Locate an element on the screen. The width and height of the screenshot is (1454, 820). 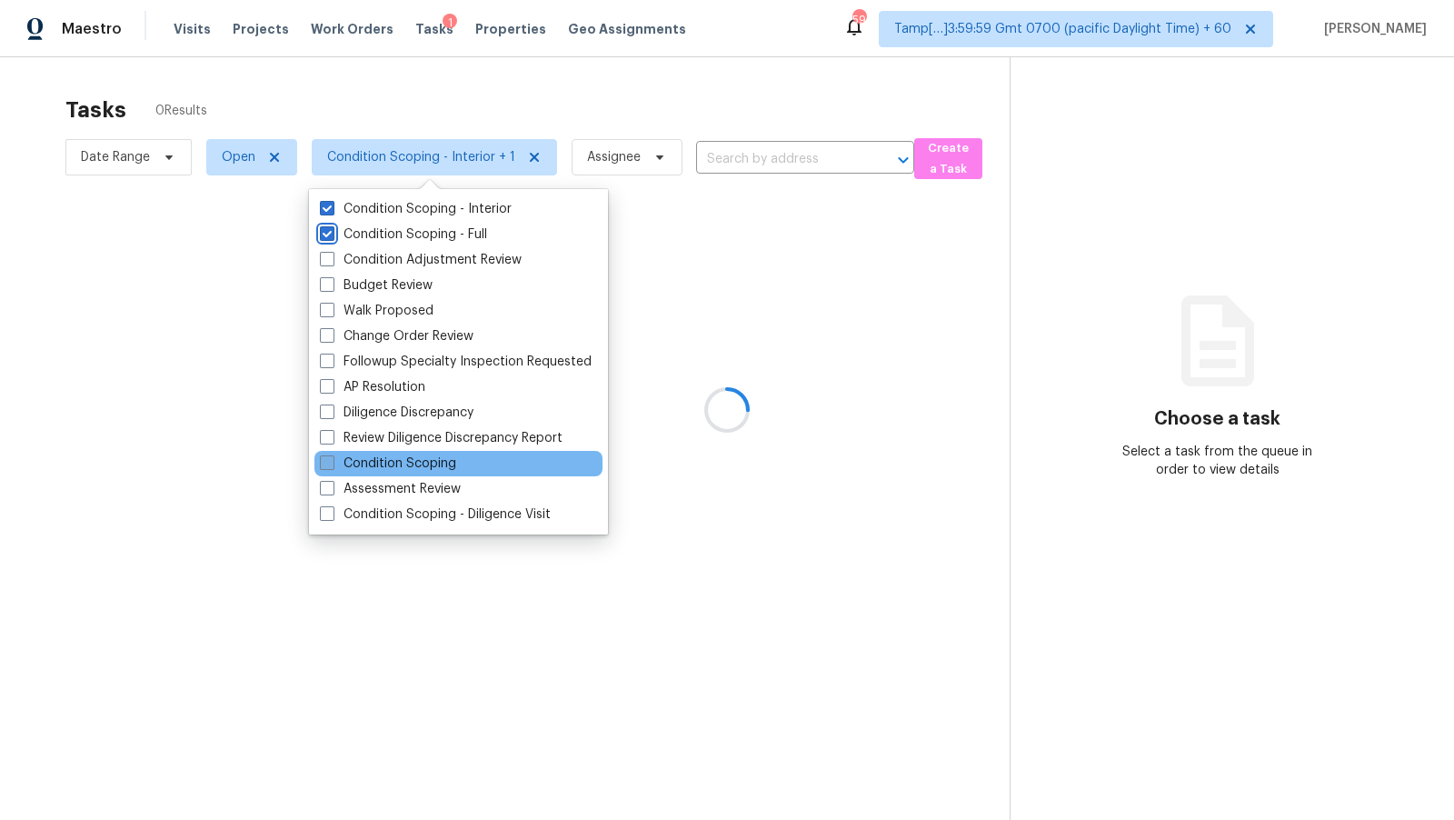
div: 596 is located at coordinates (859, 20).